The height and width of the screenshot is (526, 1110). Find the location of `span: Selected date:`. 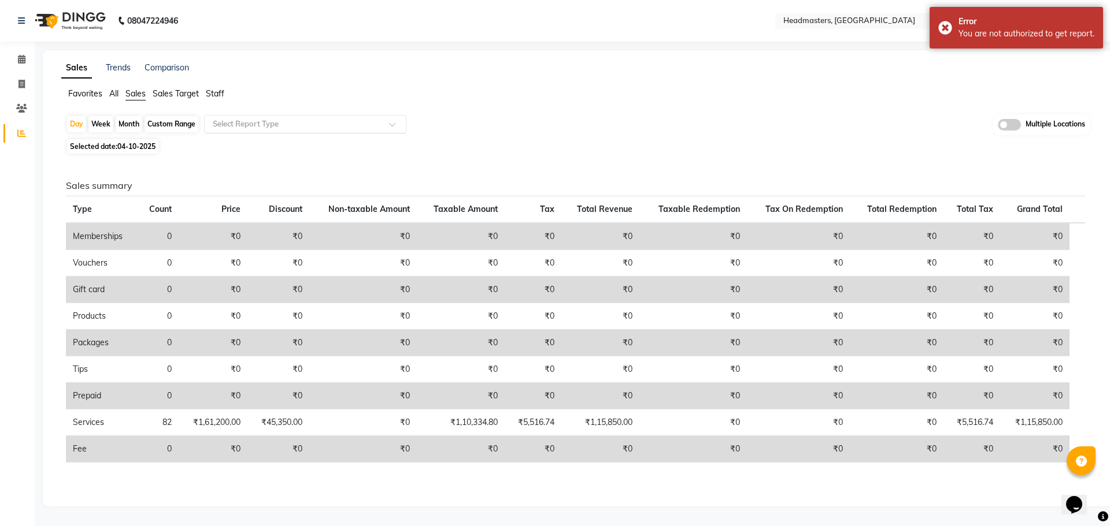

span: Selected date: is located at coordinates (113, 146).